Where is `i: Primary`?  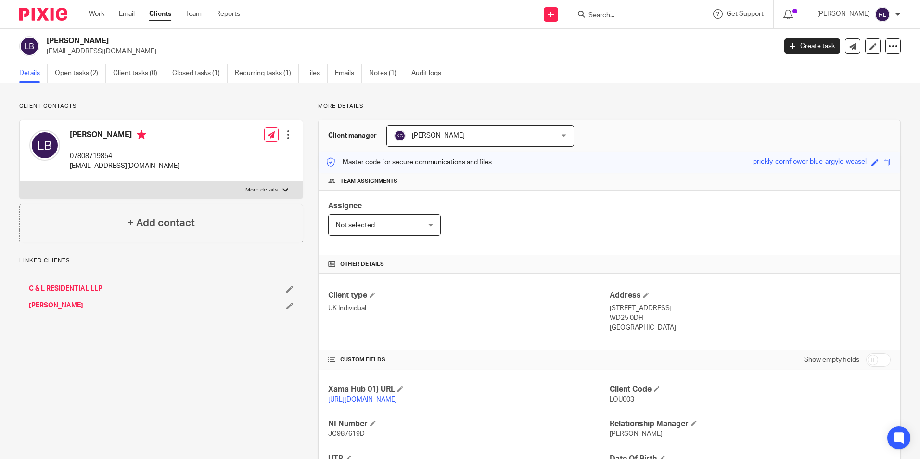 i: Primary is located at coordinates (141, 135).